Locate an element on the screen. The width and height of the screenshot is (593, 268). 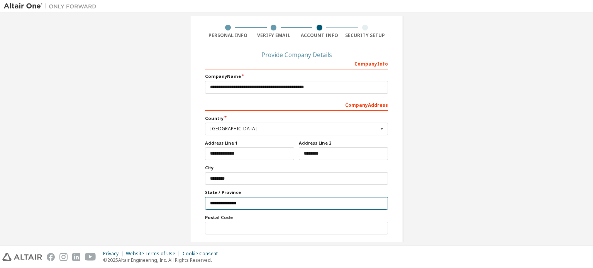
img: altair_logo.svg is located at coordinates (22, 257).